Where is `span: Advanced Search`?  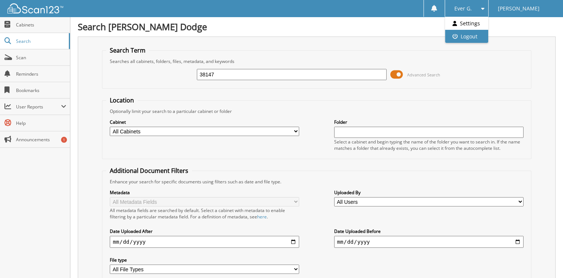
span: Advanced Search is located at coordinates (423, 74).